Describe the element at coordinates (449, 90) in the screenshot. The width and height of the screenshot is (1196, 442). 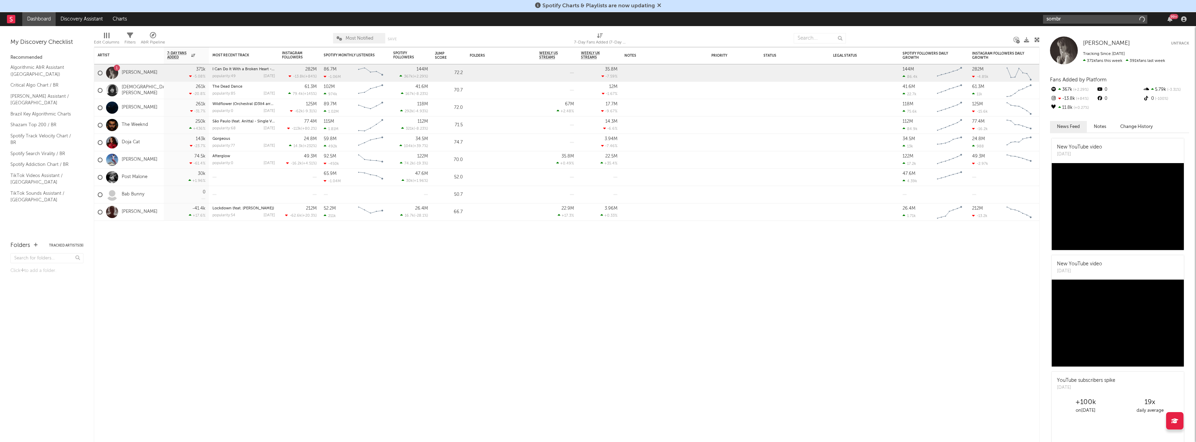
I see `div: 70.7` at that location.